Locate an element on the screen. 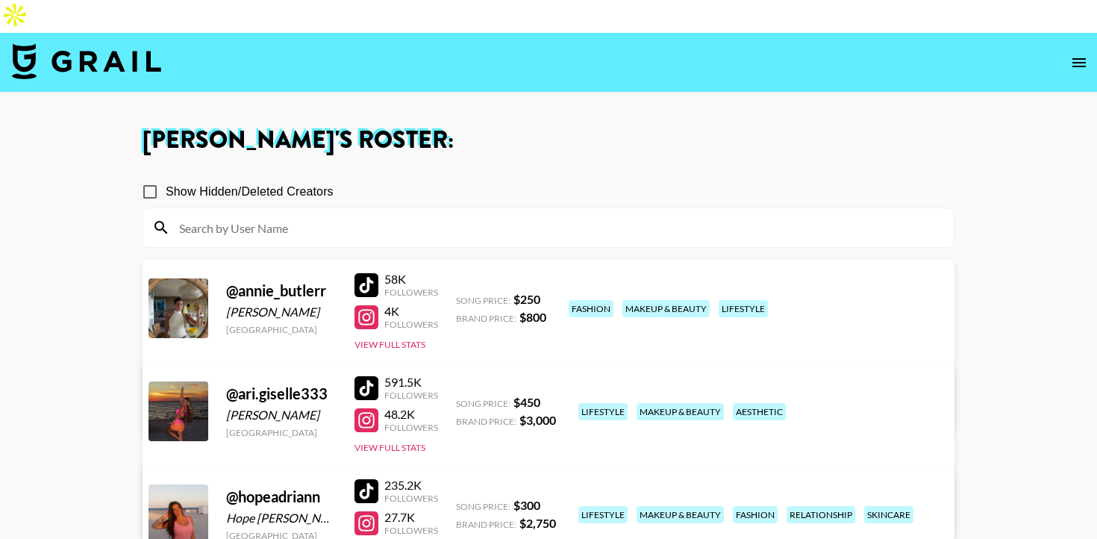 This screenshot has width=1097, height=539. span: Show Hidden/Deleted Creators is located at coordinates (249, 192).